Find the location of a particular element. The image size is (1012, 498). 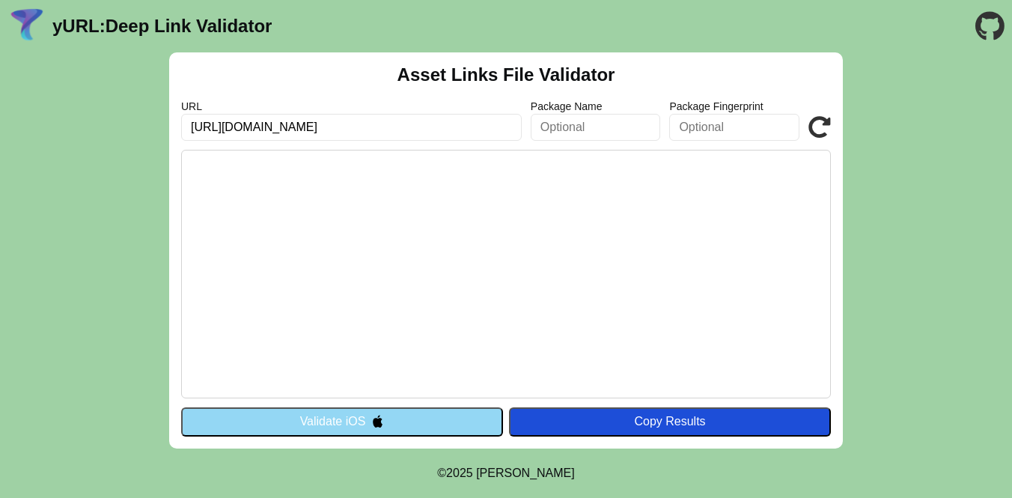

h2: Asset Links File Validator is located at coordinates (506, 75).